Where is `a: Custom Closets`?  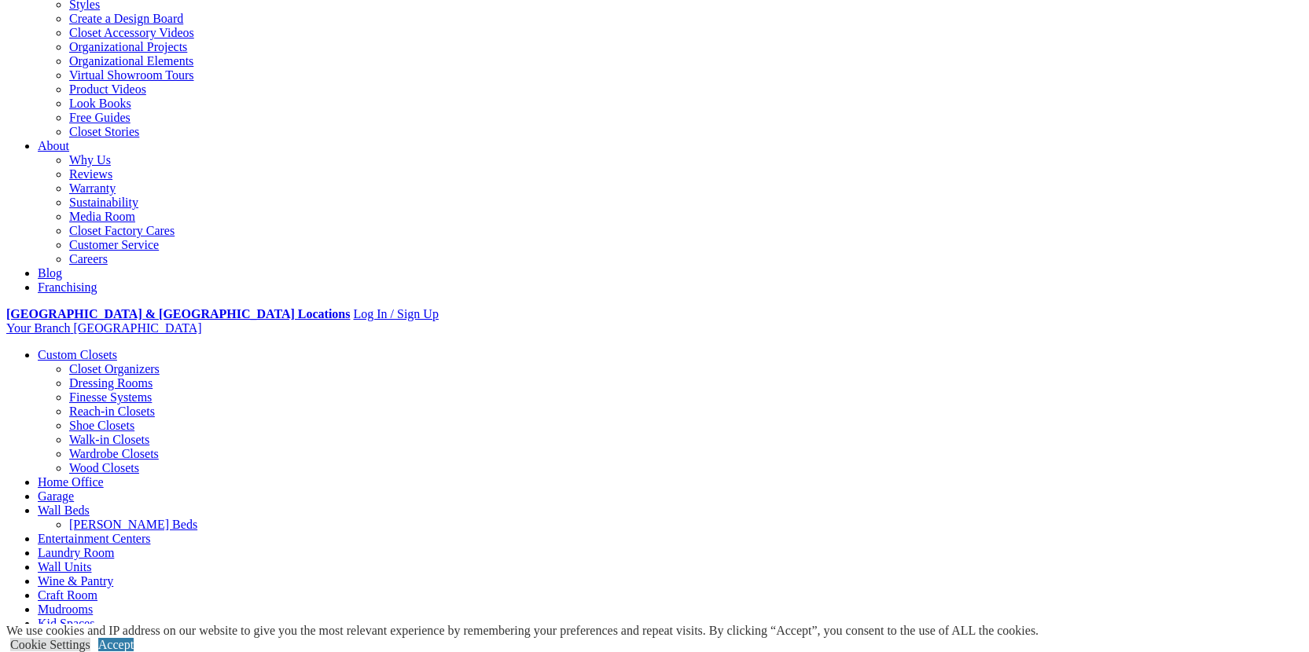 a: Custom Closets is located at coordinates (77, 355).